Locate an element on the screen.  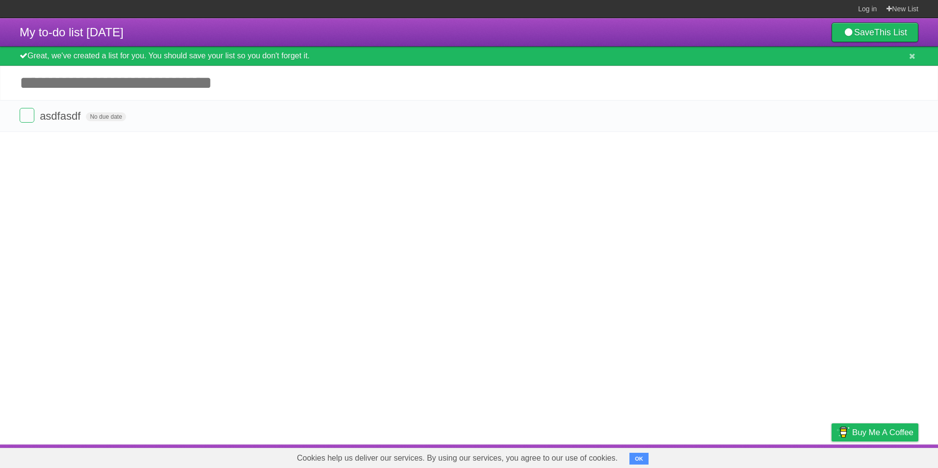
a: Buy me a coffee is located at coordinates (875, 432).